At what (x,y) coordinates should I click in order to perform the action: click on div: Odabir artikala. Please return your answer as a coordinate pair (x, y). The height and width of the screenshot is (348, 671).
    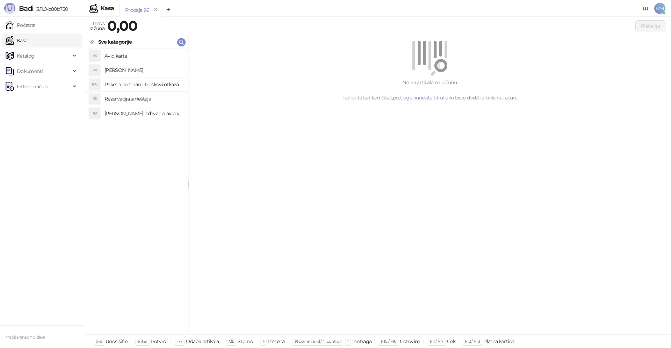
    Looking at the image, I should click on (202, 342).